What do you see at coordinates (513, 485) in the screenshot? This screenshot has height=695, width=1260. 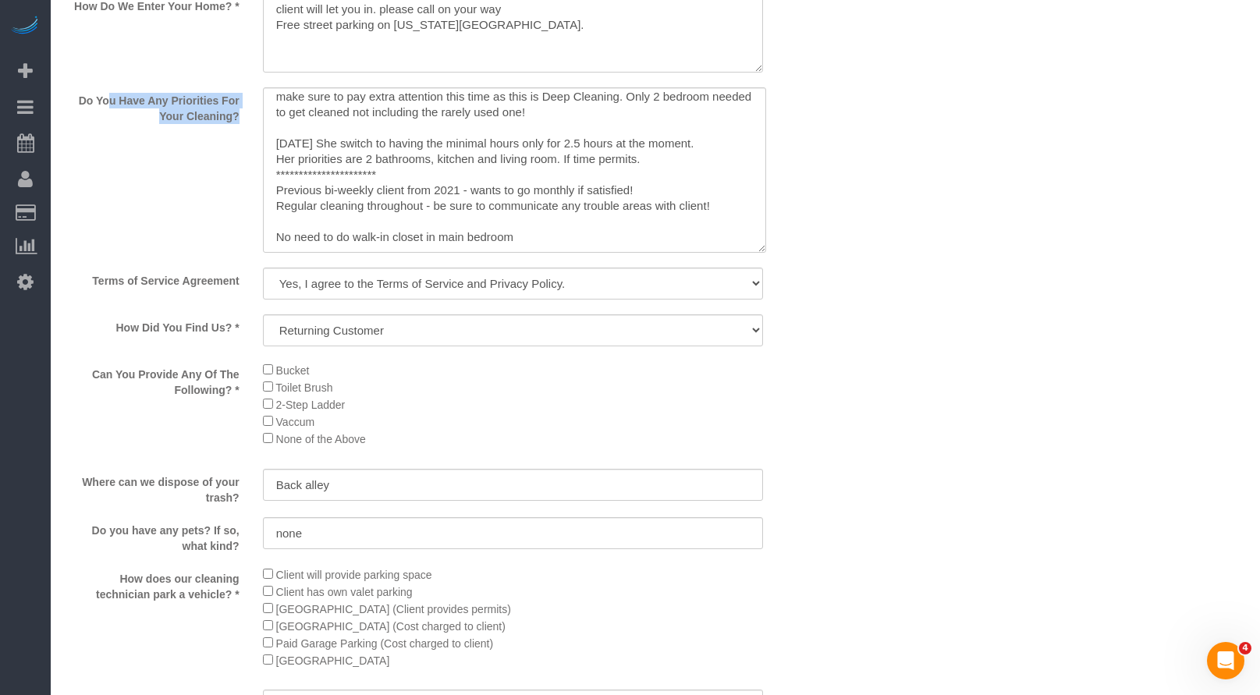 I see `input: Where can we dispose of your trash?` at bounding box center [513, 485].